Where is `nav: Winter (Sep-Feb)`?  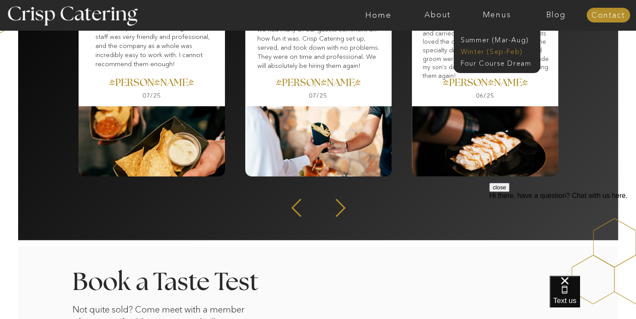
nav: Winter (Sep-Feb) is located at coordinates (496, 51).